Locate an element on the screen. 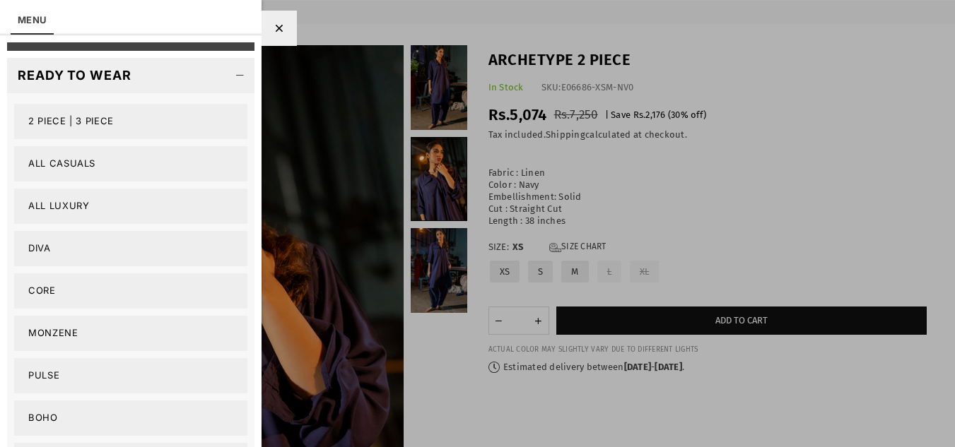 The width and height of the screenshot is (955, 447). a: Monzene is located at coordinates (131, 334).